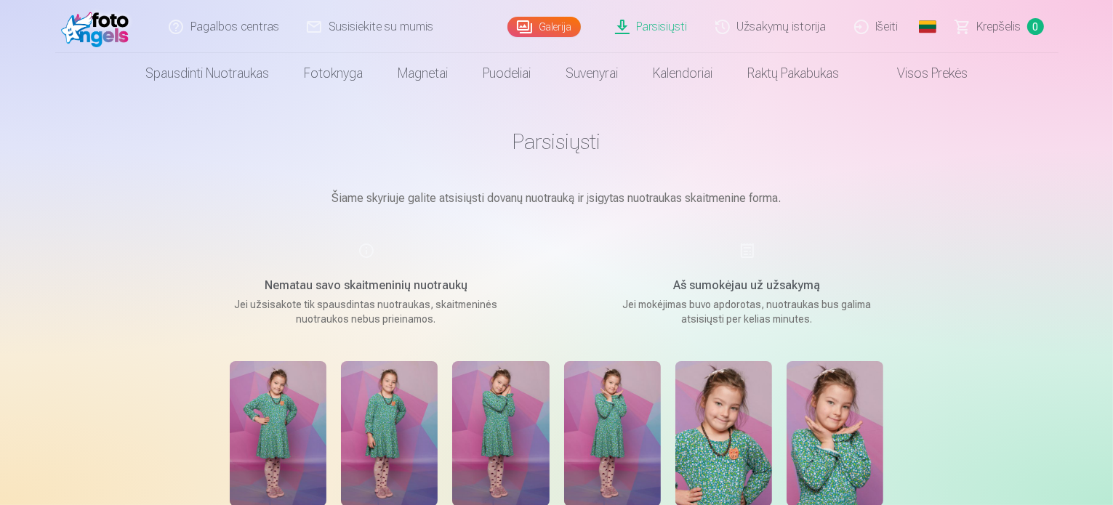  Describe the element at coordinates (592, 73) in the screenshot. I see `a: Suvenyrai` at that location.